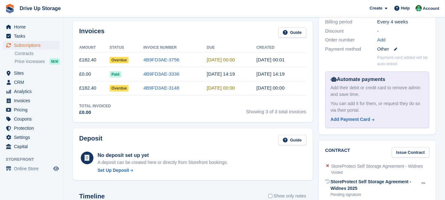 Image resolution: width=445 pixels, height=200 pixels. What do you see at coordinates (33, 119) in the screenshot?
I see `span: Coupons` at bounding box center [33, 119].